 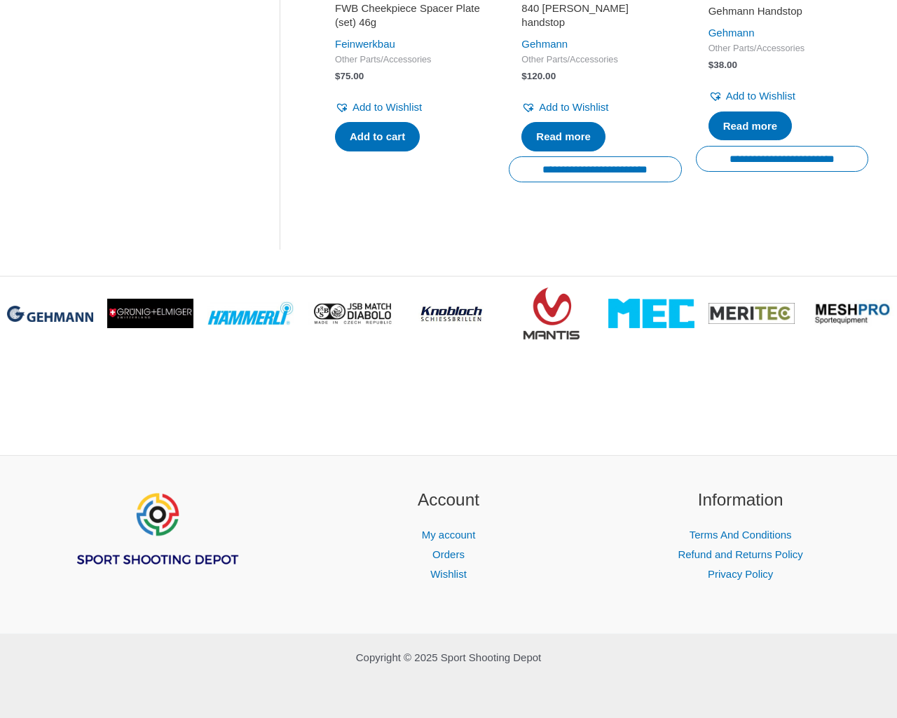 I want to click on bdi: 75.00, so click(x=349, y=76).